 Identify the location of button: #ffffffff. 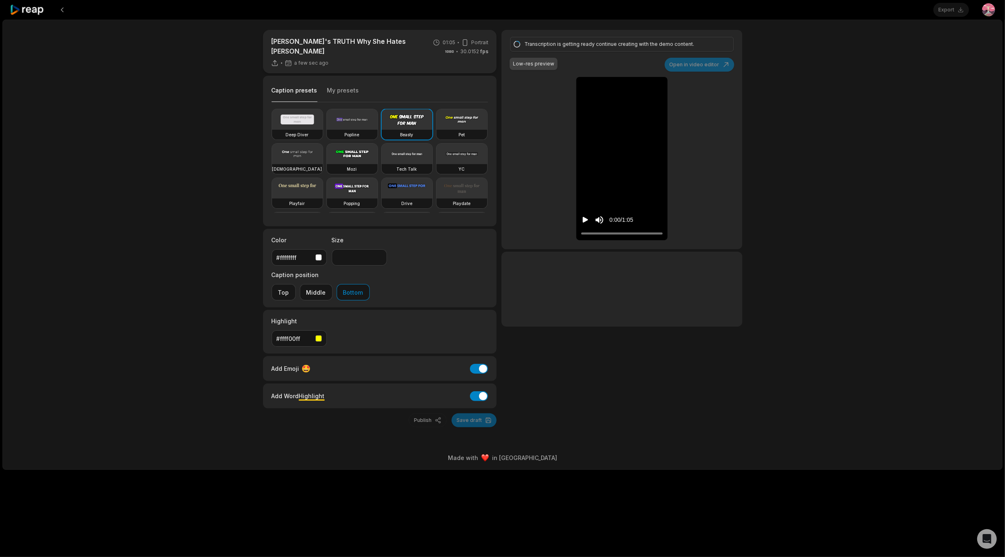
(299, 257).